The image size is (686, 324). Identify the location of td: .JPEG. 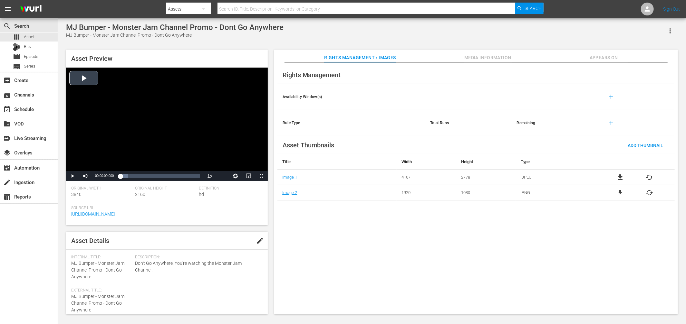
(556, 178).